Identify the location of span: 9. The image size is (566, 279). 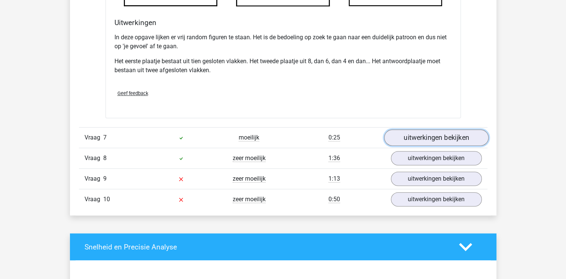
(105, 179).